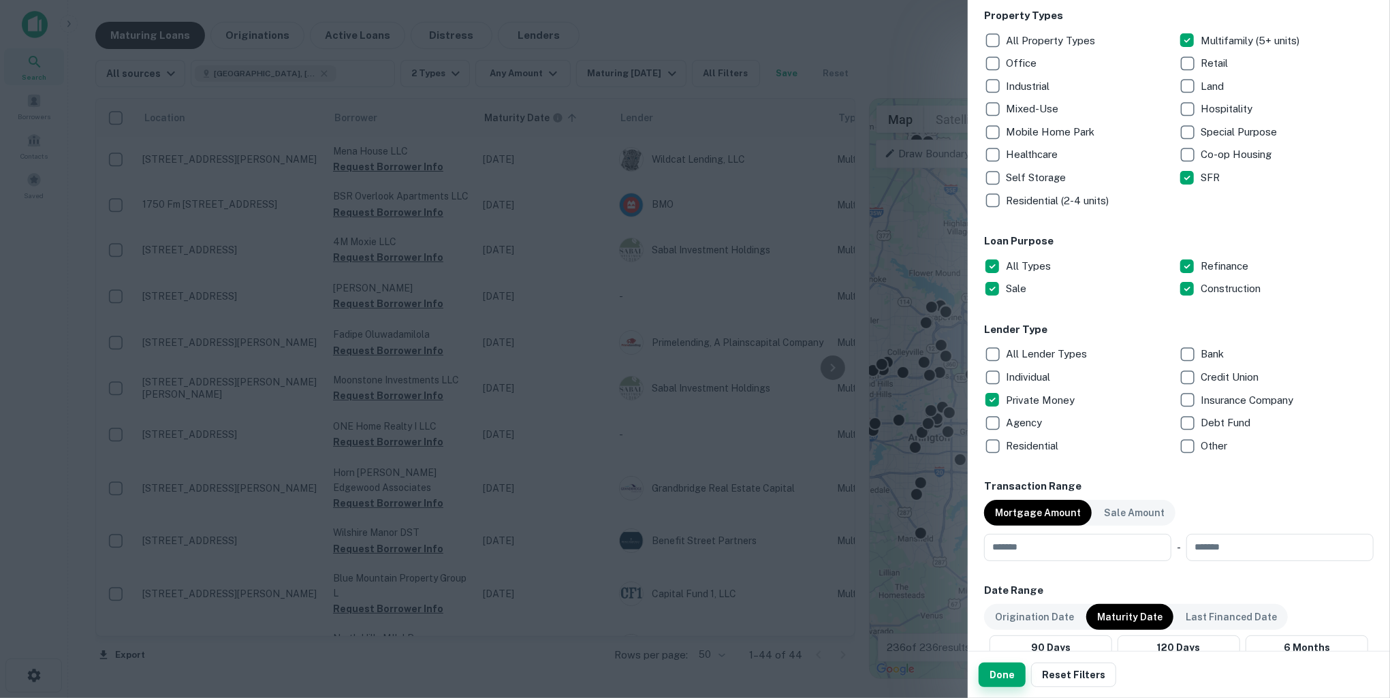  I want to click on p: All Lender Types, so click(1047, 354).